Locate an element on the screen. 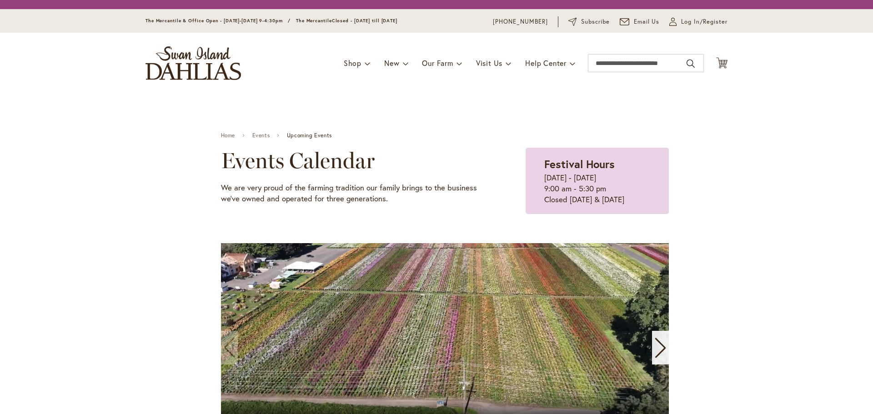 Image resolution: width=873 pixels, height=414 pixels. span: Email Us is located at coordinates (646, 22).